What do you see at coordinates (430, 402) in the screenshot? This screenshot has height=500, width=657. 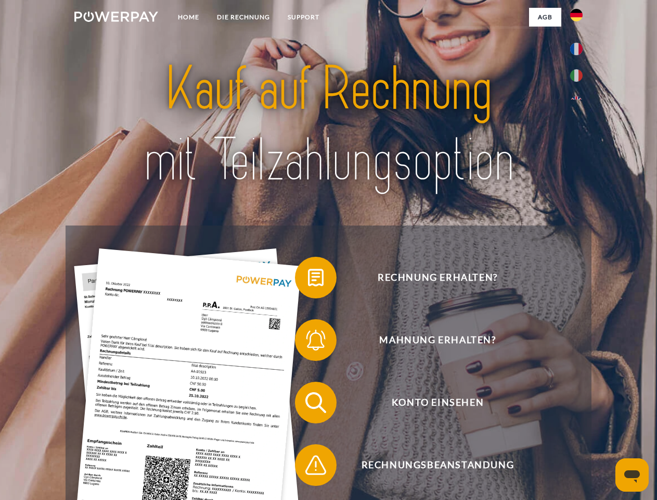 I see `button: Konto einsehen` at bounding box center [430, 402].